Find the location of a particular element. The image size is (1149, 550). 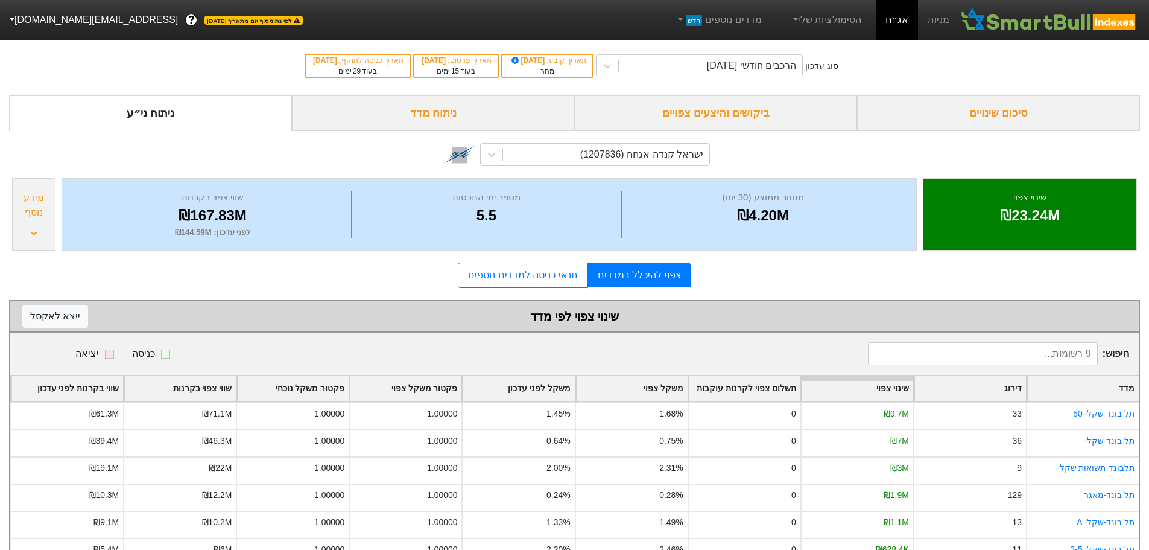

div: תאריך קובע : is located at coordinates (547, 60).